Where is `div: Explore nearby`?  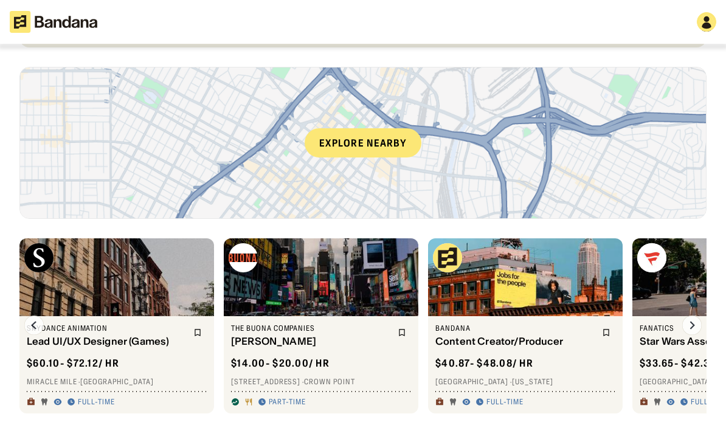
div: Explore nearby is located at coordinates (363, 143).